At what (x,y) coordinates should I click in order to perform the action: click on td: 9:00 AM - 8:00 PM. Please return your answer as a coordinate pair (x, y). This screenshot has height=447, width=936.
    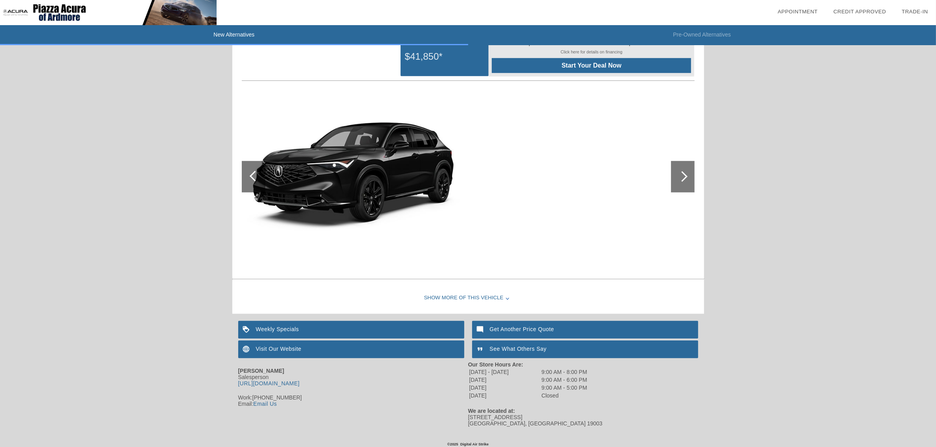
    Looking at the image, I should click on (565, 372).